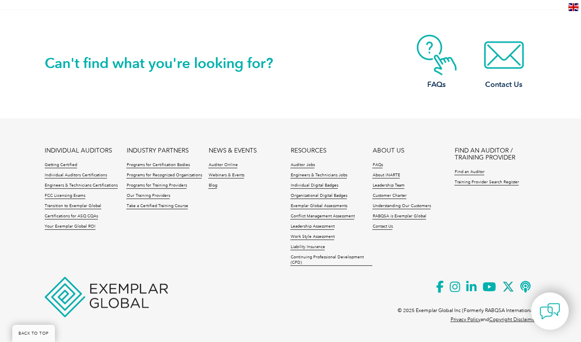  What do you see at coordinates (61, 165) in the screenshot?
I see `a: Getting Certified` at bounding box center [61, 165].